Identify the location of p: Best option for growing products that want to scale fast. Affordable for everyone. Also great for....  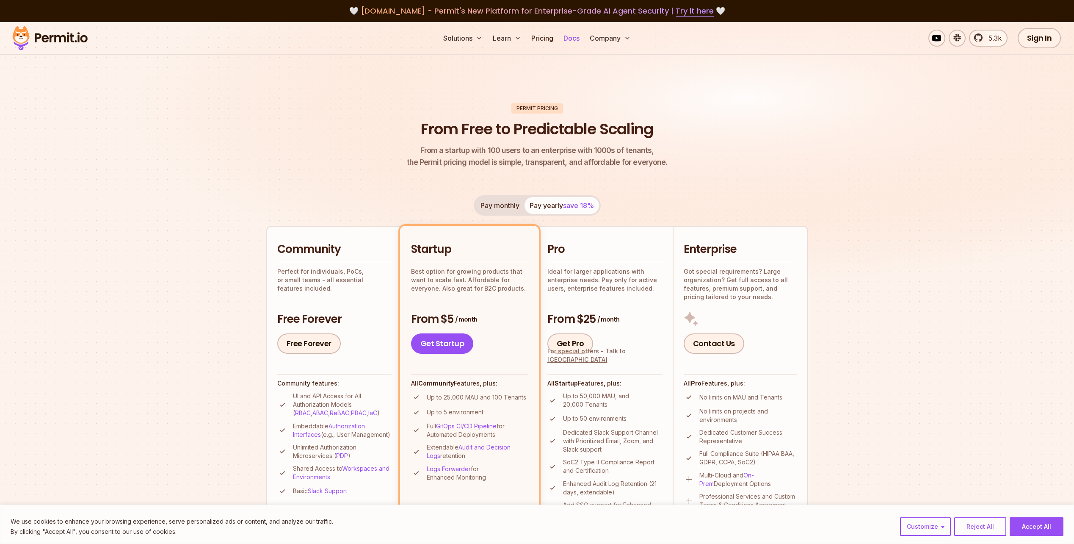
(470, 280).